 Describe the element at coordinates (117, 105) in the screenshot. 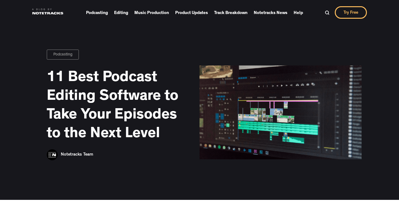

I see `a: 11 Best Podcast Editing Software to Take Your Episodes to the Next Level` at that location.